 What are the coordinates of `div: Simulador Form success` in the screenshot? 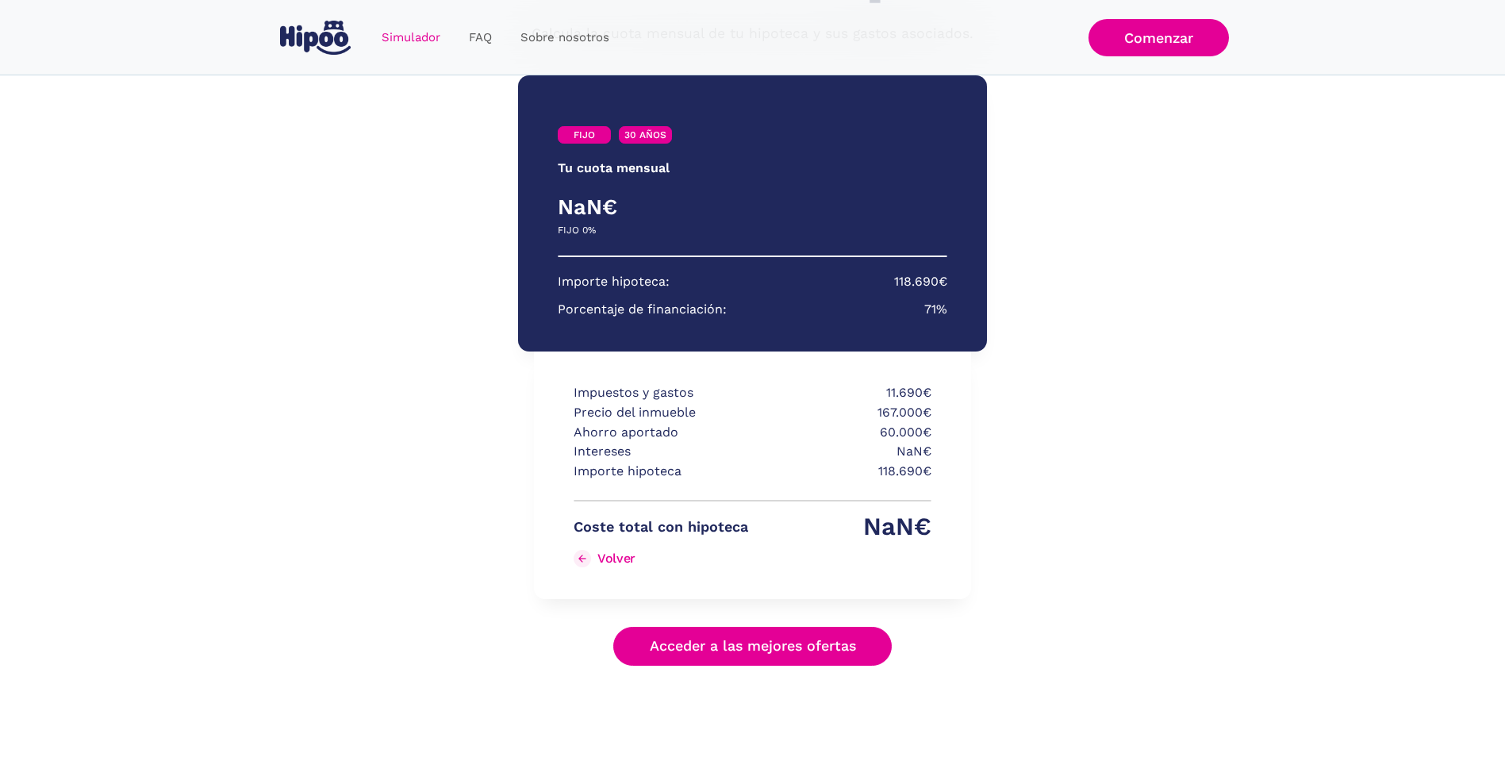 It's located at (753, 378).